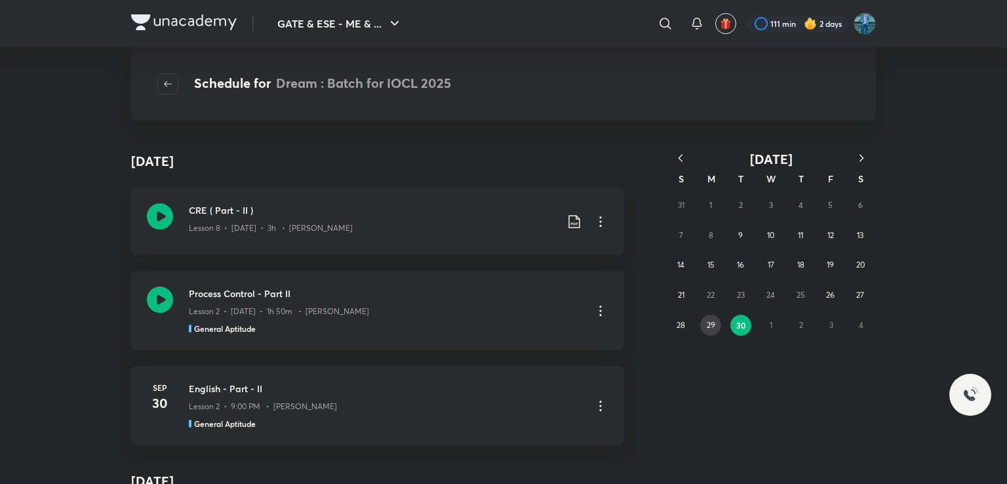 The image size is (1007, 484). Describe the element at coordinates (770, 235) in the screenshot. I see `abbr: September 10, 2025` at that location.